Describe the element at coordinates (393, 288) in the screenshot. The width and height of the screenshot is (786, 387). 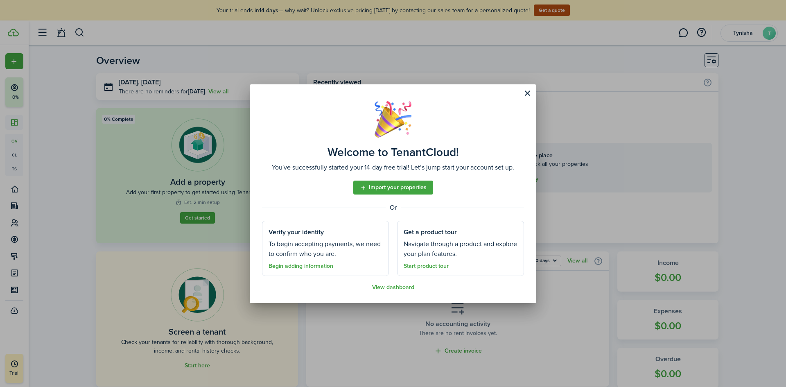
I see `a: View dashboard` at that location.